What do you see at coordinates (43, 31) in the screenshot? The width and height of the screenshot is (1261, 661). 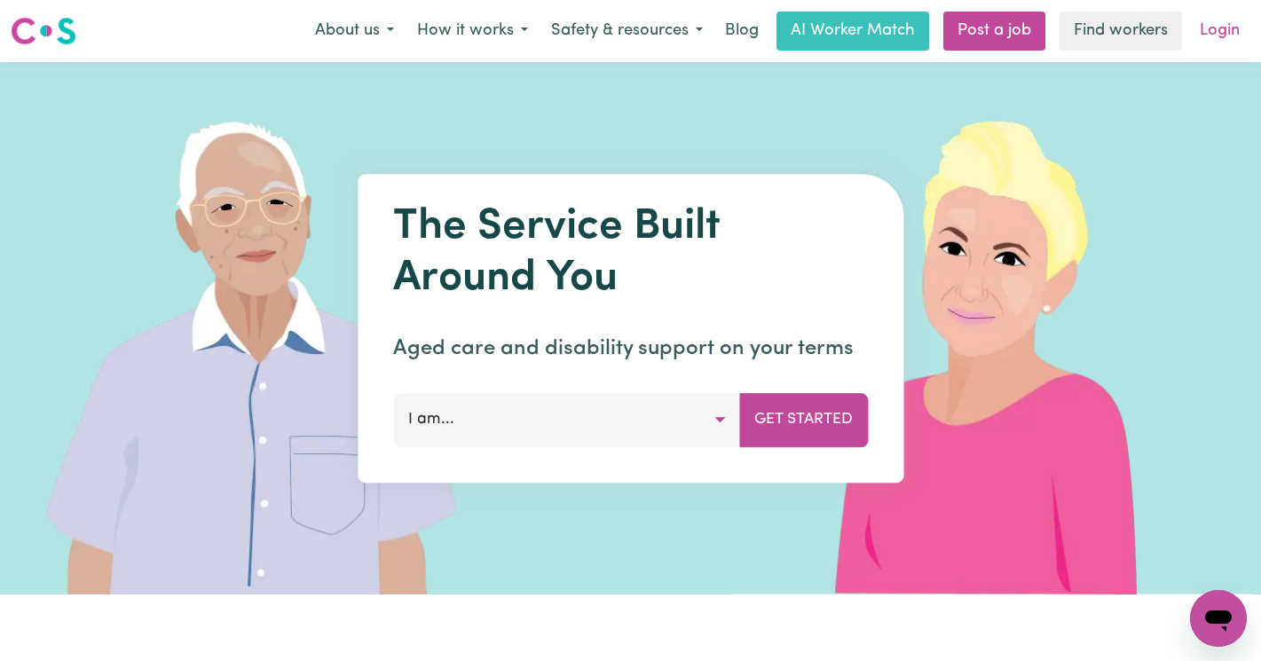 I see `a: Careseekers logo` at bounding box center [43, 31].